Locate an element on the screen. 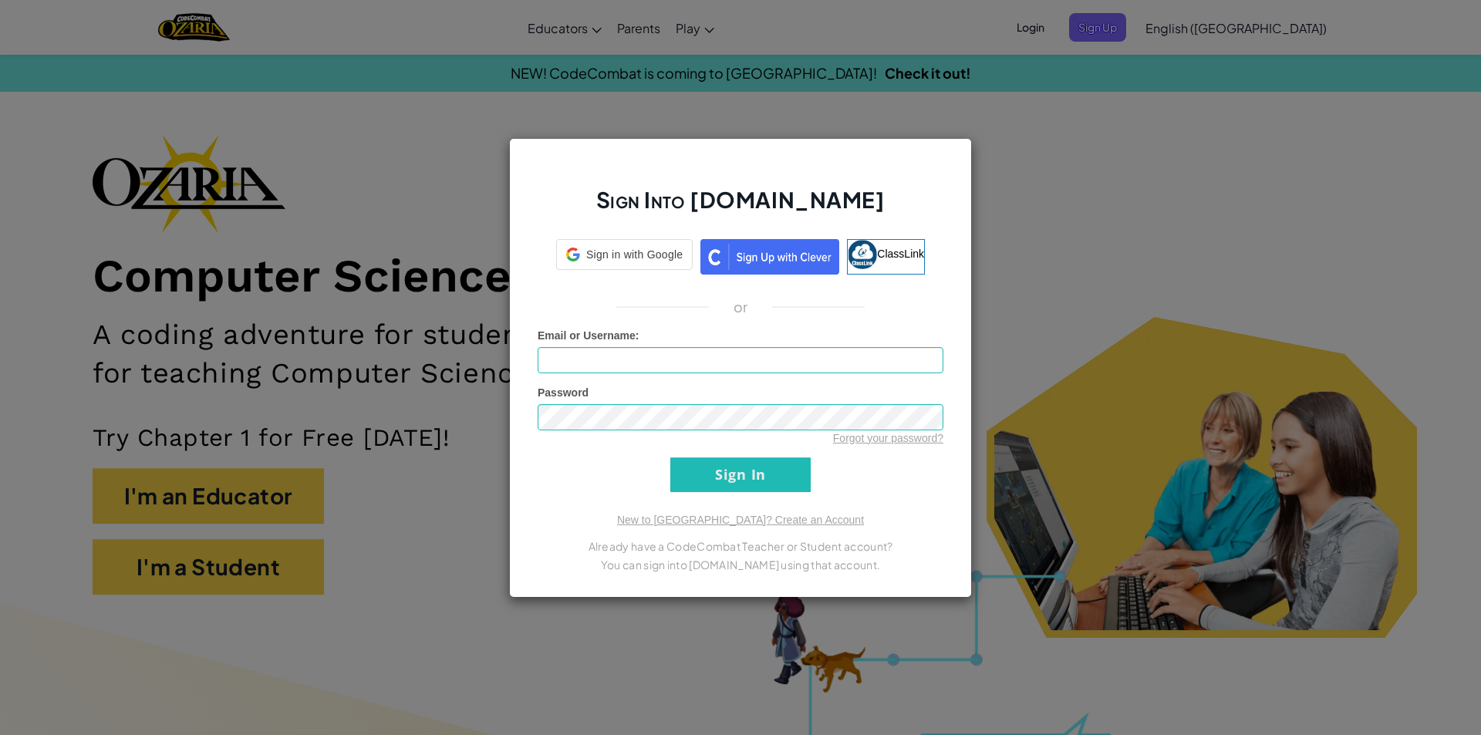 This screenshot has width=1481, height=735. span: Password is located at coordinates (563, 393).